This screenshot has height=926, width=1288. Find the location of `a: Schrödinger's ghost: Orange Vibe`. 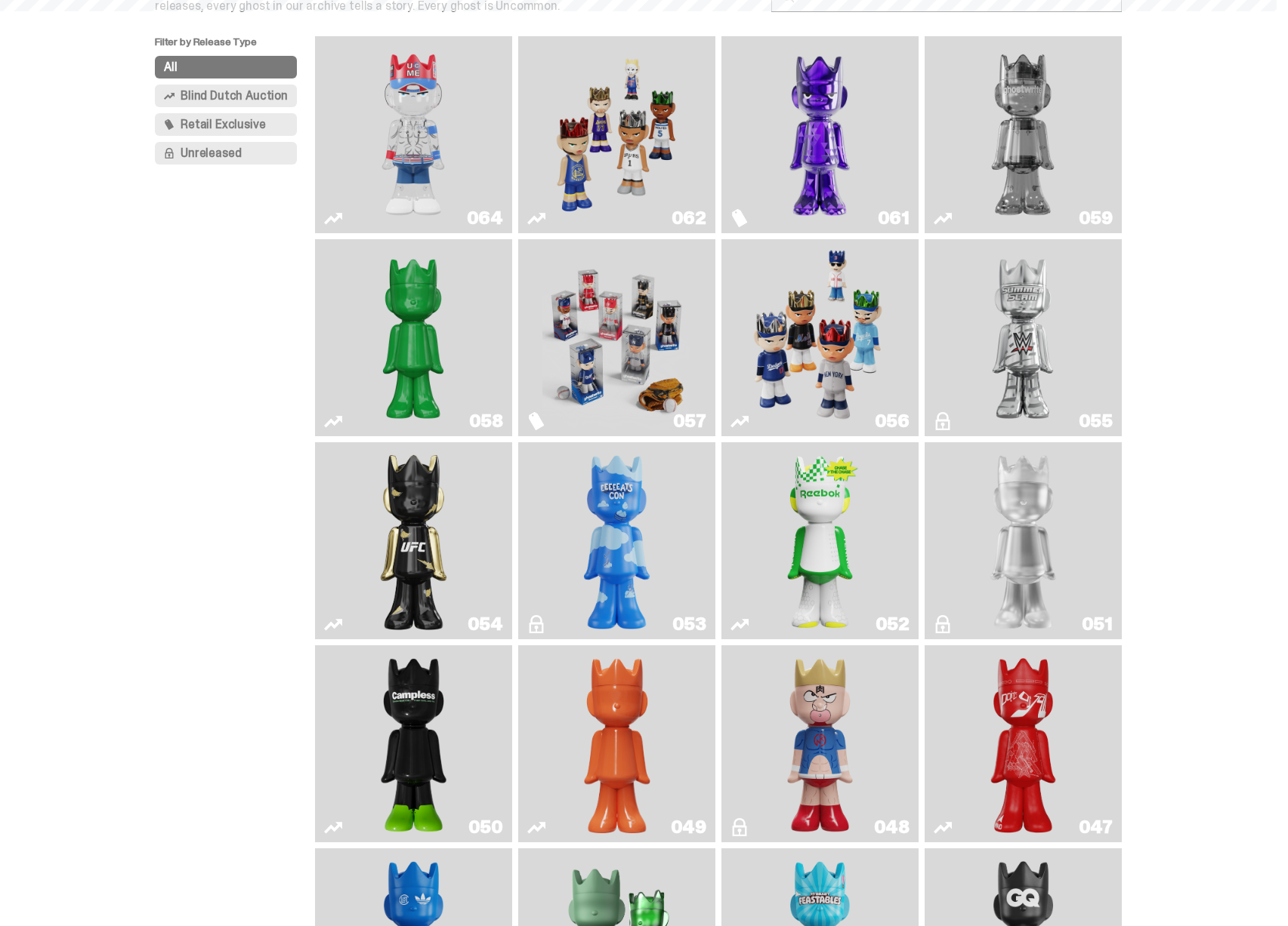

a: Schrödinger's ghost: Orange Vibe is located at coordinates (616, 744).